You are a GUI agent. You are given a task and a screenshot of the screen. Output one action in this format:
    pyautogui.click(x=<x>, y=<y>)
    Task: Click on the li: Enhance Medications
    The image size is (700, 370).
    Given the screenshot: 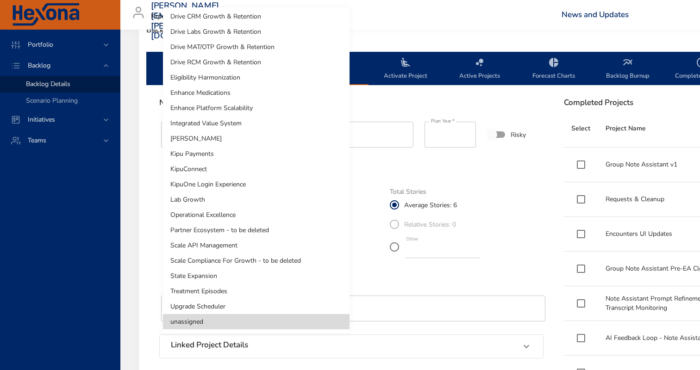 What is the action you would take?
    pyautogui.click(x=256, y=93)
    